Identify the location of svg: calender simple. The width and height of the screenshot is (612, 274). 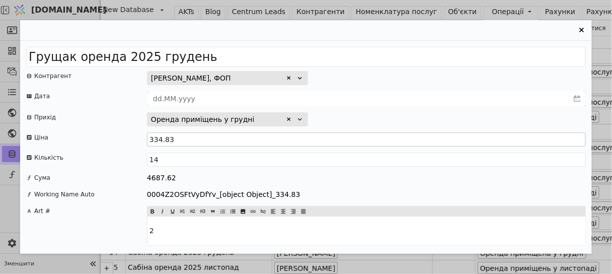
(577, 99).